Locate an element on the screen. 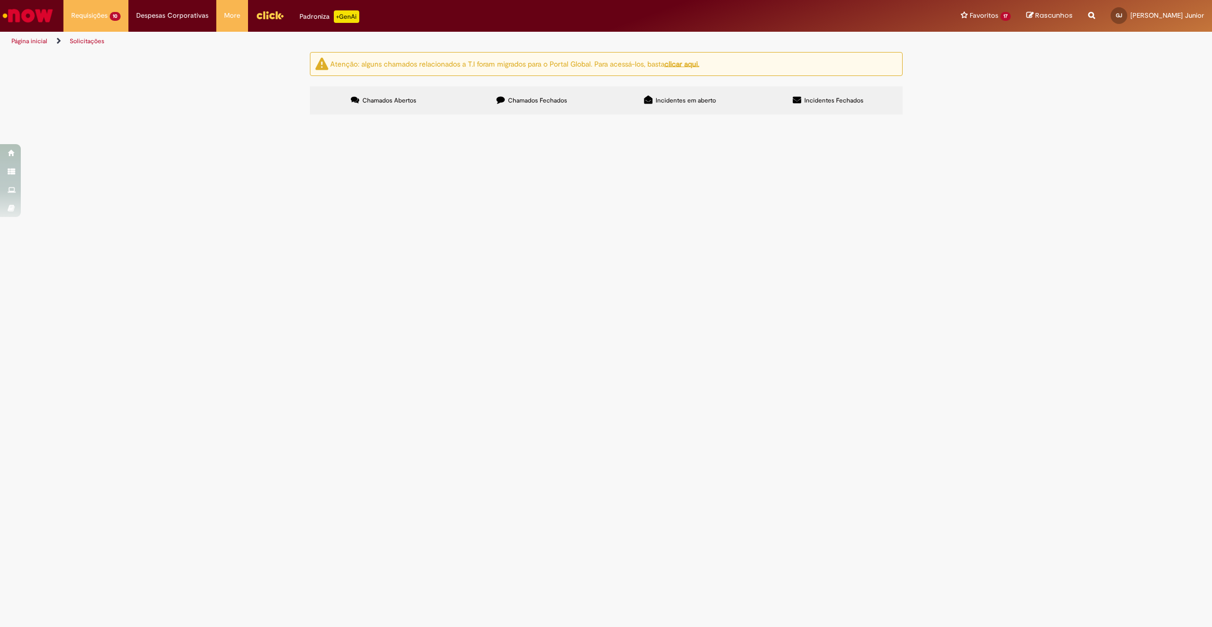 The height and width of the screenshot is (627, 1212). span: Favoritos is located at coordinates (984, 16).